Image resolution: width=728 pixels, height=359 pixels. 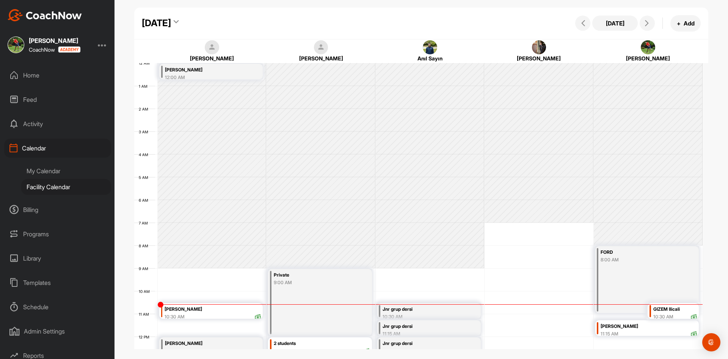 I want to click on div: Feed, so click(x=58, y=99).